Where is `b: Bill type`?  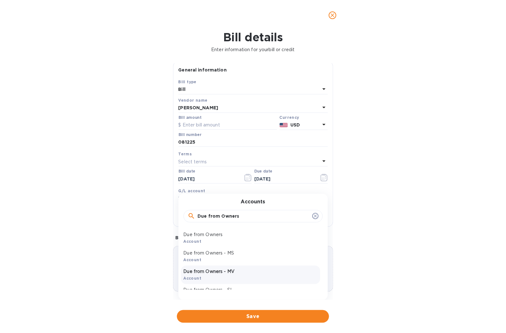
b: Bill type is located at coordinates (188, 82).